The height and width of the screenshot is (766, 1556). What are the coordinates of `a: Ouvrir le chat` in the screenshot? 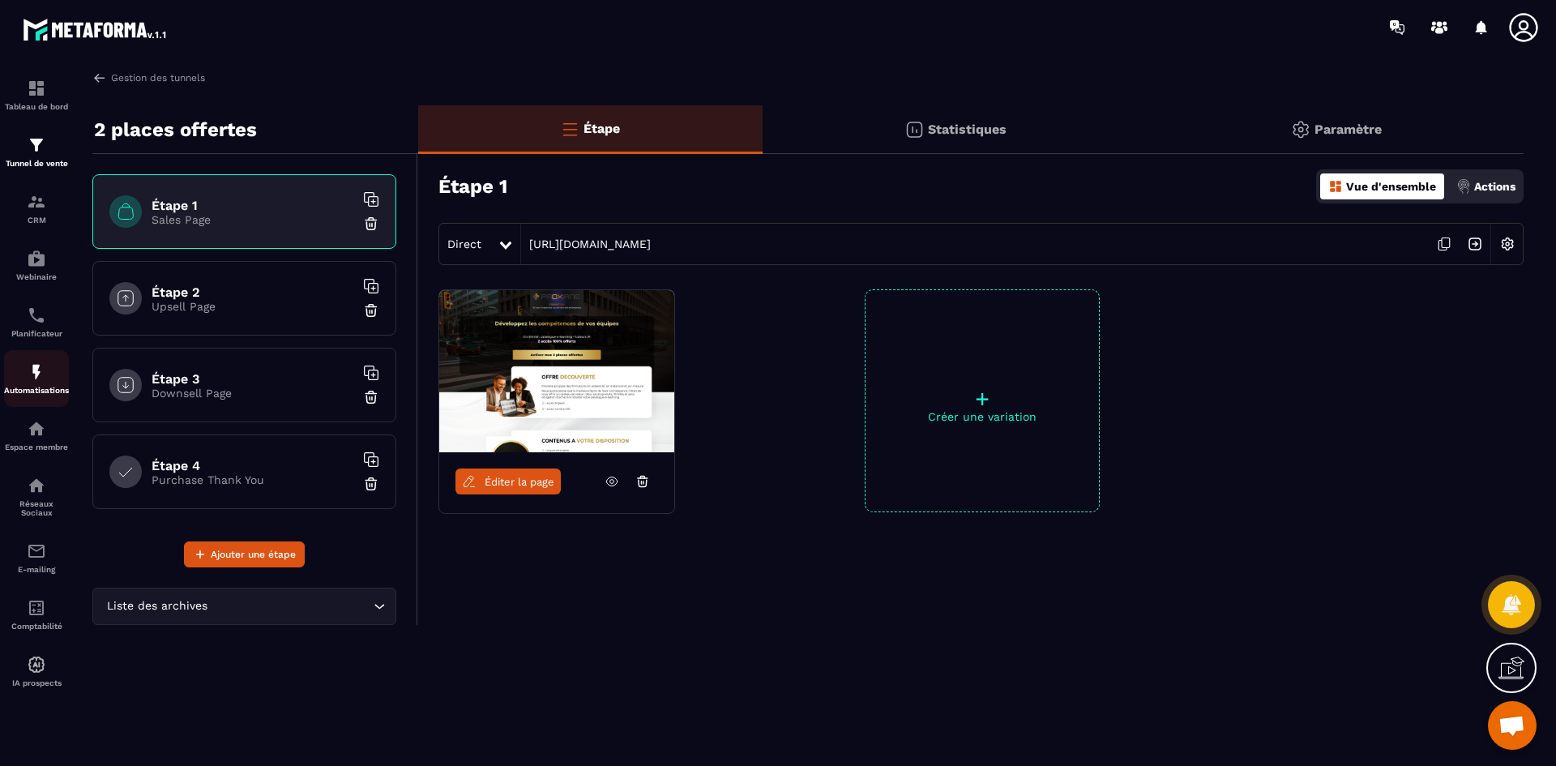 It's located at (1512, 725).